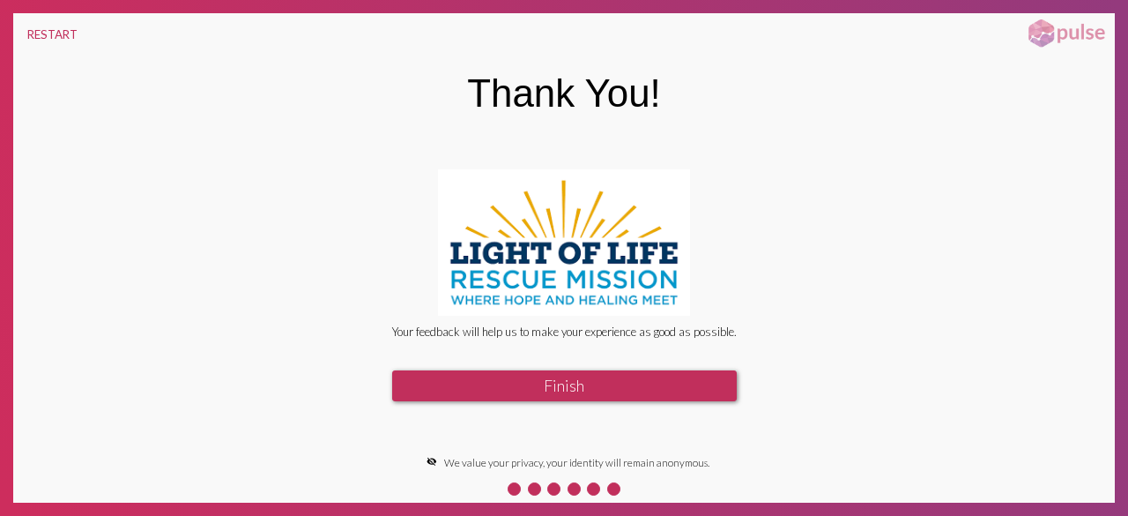  I want to click on button: Finish, so click(564, 385).